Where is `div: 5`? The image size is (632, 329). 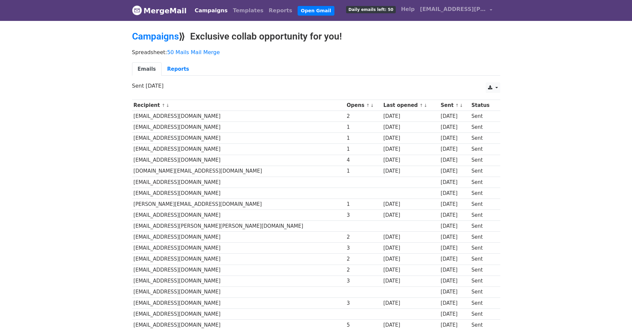
div: 5 is located at coordinates (363, 325).